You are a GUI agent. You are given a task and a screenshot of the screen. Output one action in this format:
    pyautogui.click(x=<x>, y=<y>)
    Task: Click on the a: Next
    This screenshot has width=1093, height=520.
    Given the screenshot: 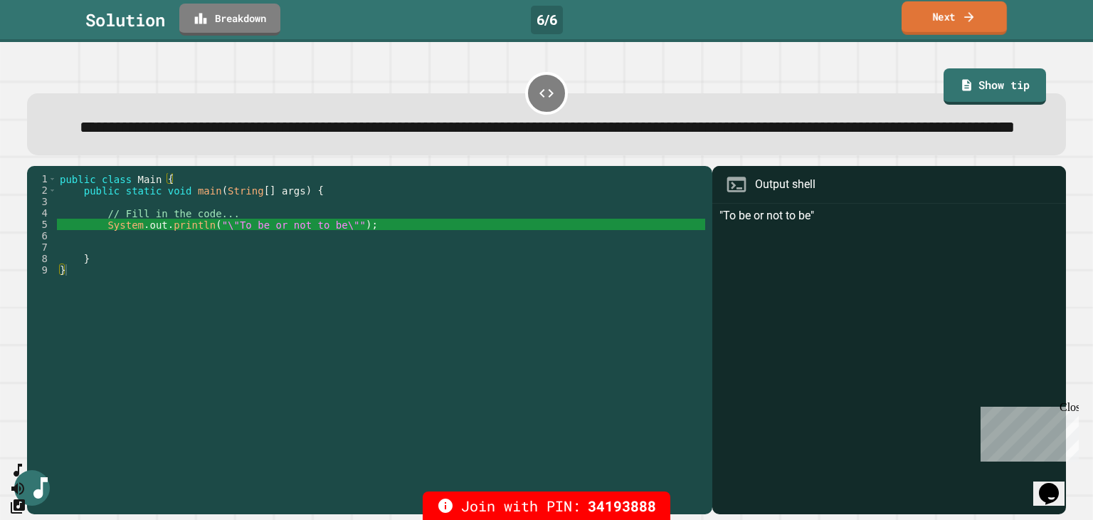 What is the action you would take?
    pyautogui.click(x=954, y=18)
    